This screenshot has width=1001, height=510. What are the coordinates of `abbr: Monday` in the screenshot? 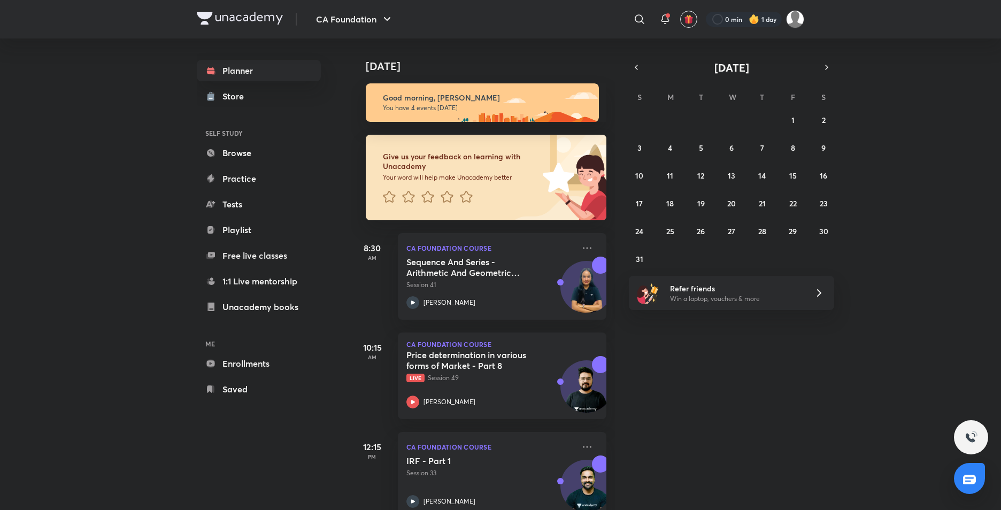 It's located at (671, 97).